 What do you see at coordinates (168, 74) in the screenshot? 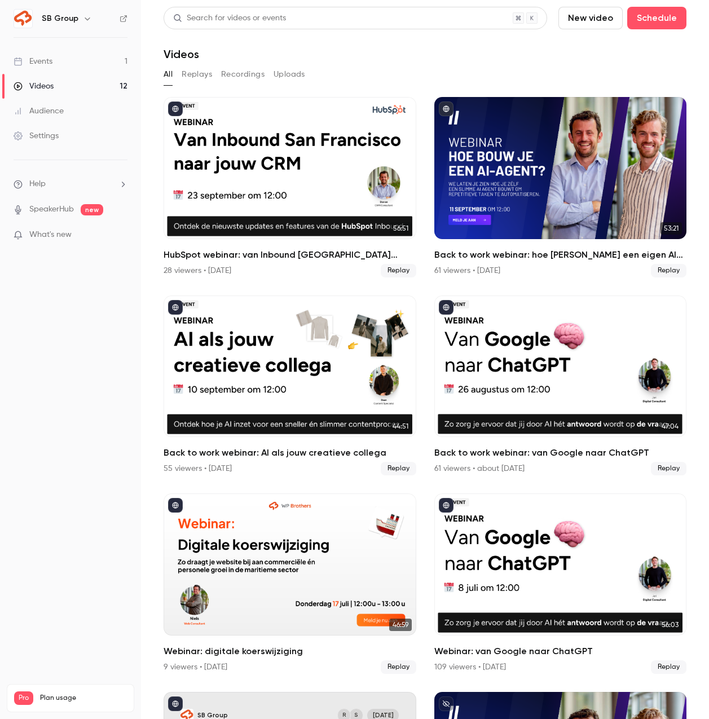
I see `button: All` at bounding box center [168, 74].